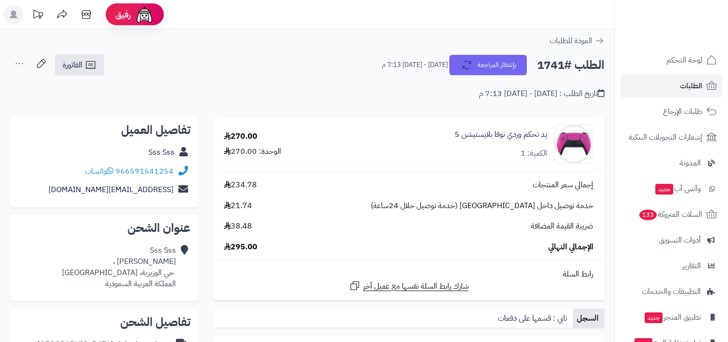 This screenshot has width=728, height=342. I want to click on span: تطبيق المتجر, so click(672, 317).